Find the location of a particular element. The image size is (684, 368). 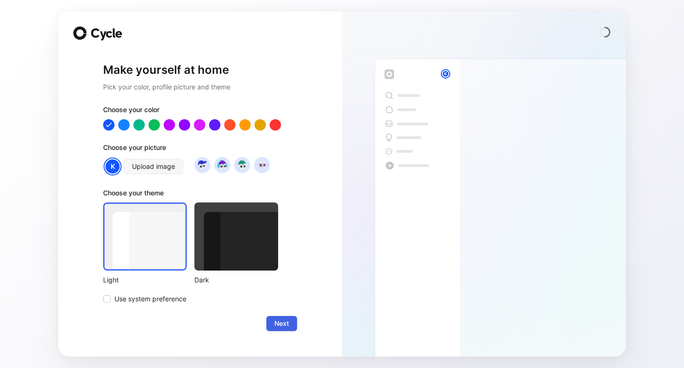

button: Next is located at coordinates (281, 323).